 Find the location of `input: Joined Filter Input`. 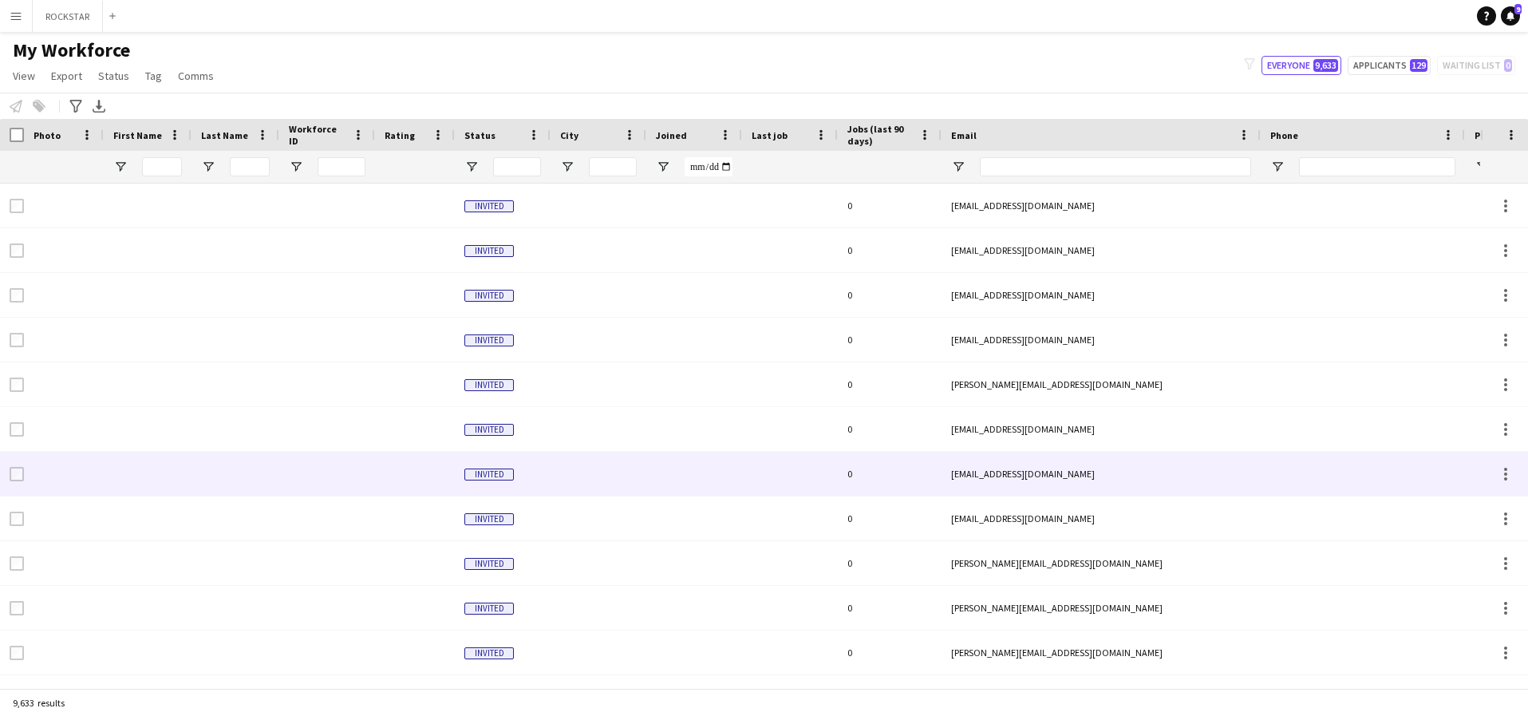

input: Joined Filter Input is located at coordinates (709, 167).